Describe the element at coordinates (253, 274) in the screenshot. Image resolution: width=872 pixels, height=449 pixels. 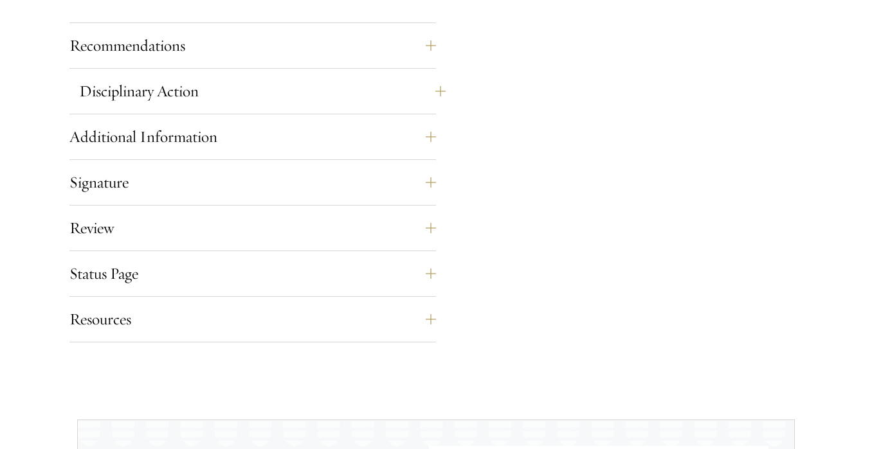
I see `button: Status Page` at that location.